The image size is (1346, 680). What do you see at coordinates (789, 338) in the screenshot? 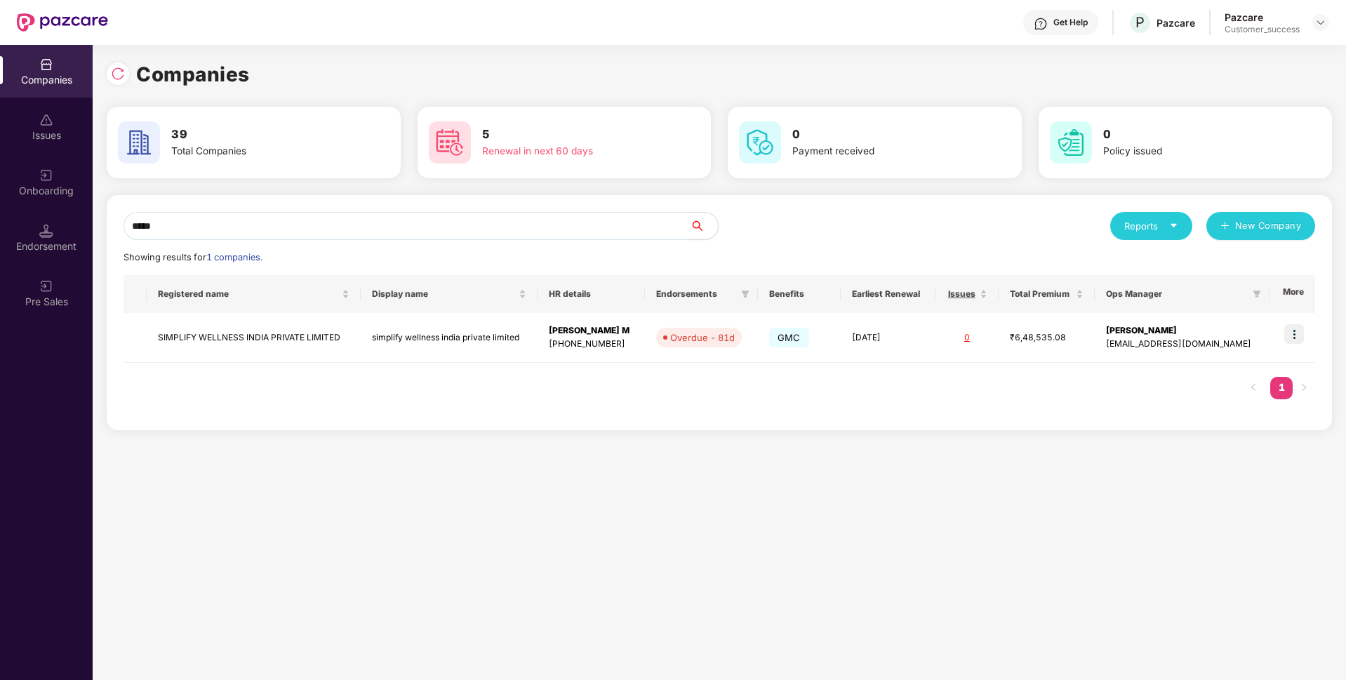
I see `span: GMC` at bounding box center [789, 338].